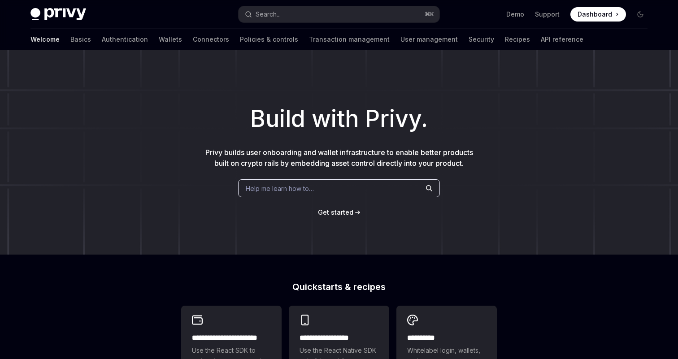 This screenshot has width=678, height=359. I want to click on button: Search...⌘K, so click(339, 14).